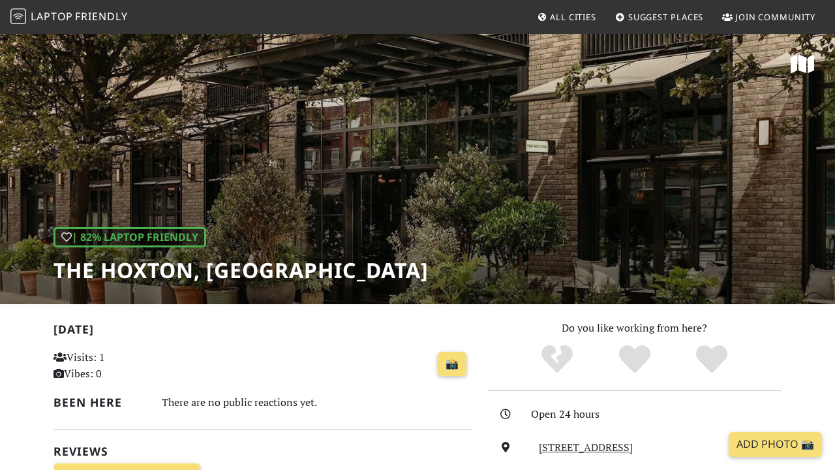 The image size is (835, 470). I want to click on a: Add Photo 📸, so click(775, 444).